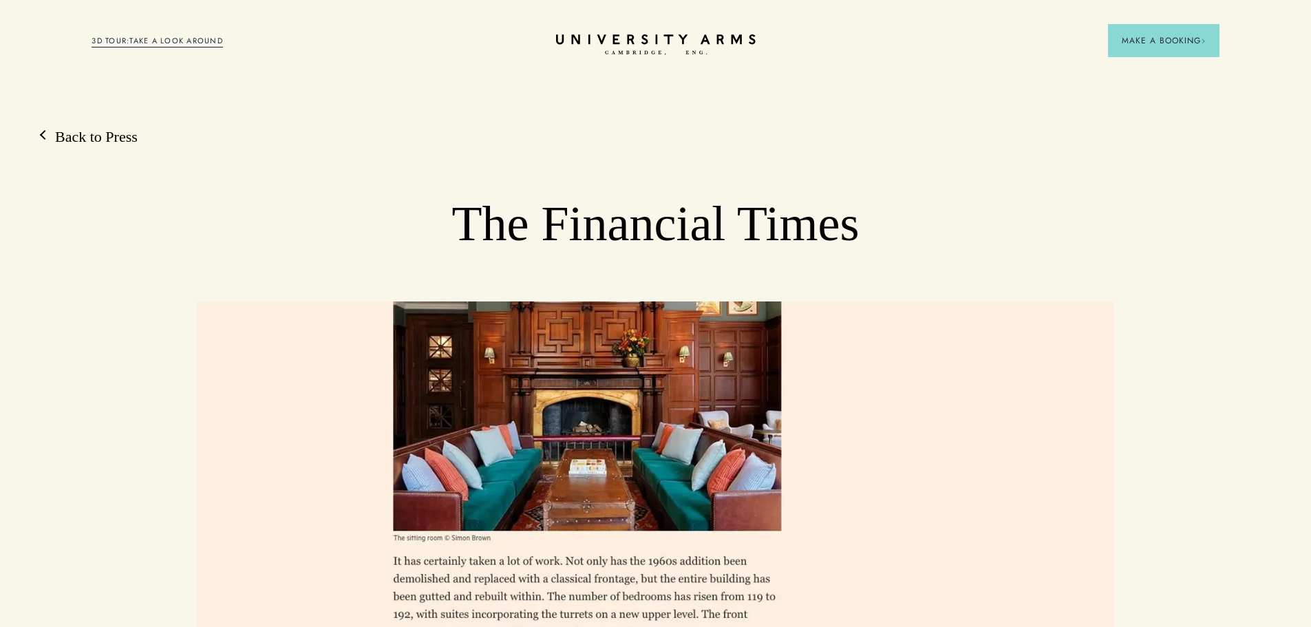 Image resolution: width=1311 pixels, height=627 pixels. I want to click on a: Home, so click(656, 45).